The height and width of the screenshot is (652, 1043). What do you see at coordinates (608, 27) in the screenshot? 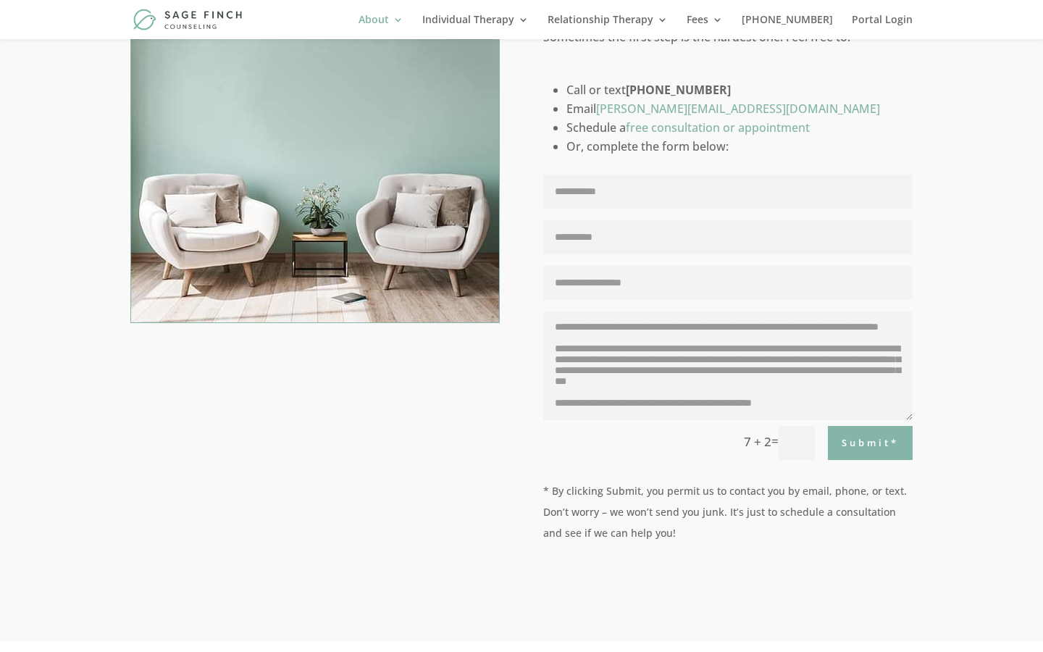
I see `a: Relationship Therapy` at bounding box center [608, 27].